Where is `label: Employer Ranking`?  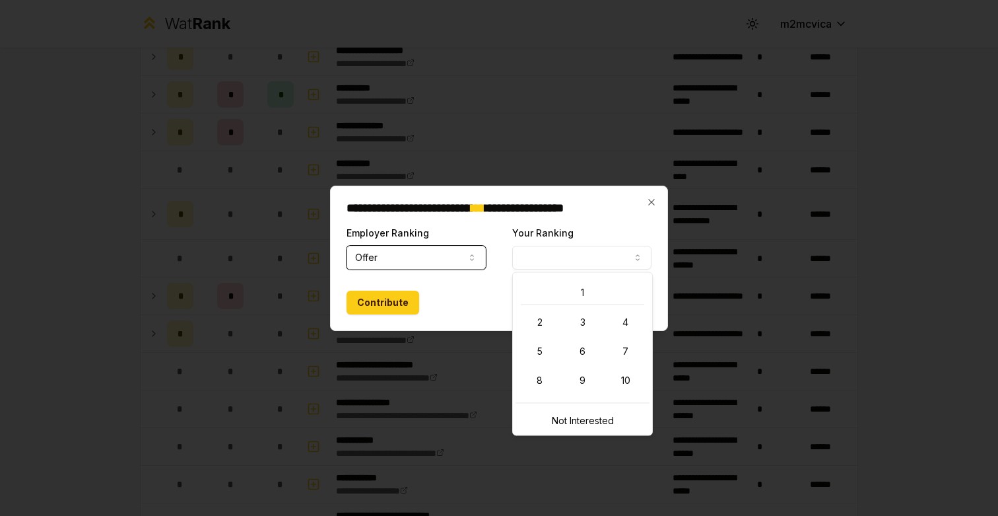 label: Employer Ranking is located at coordinates (388, 232).